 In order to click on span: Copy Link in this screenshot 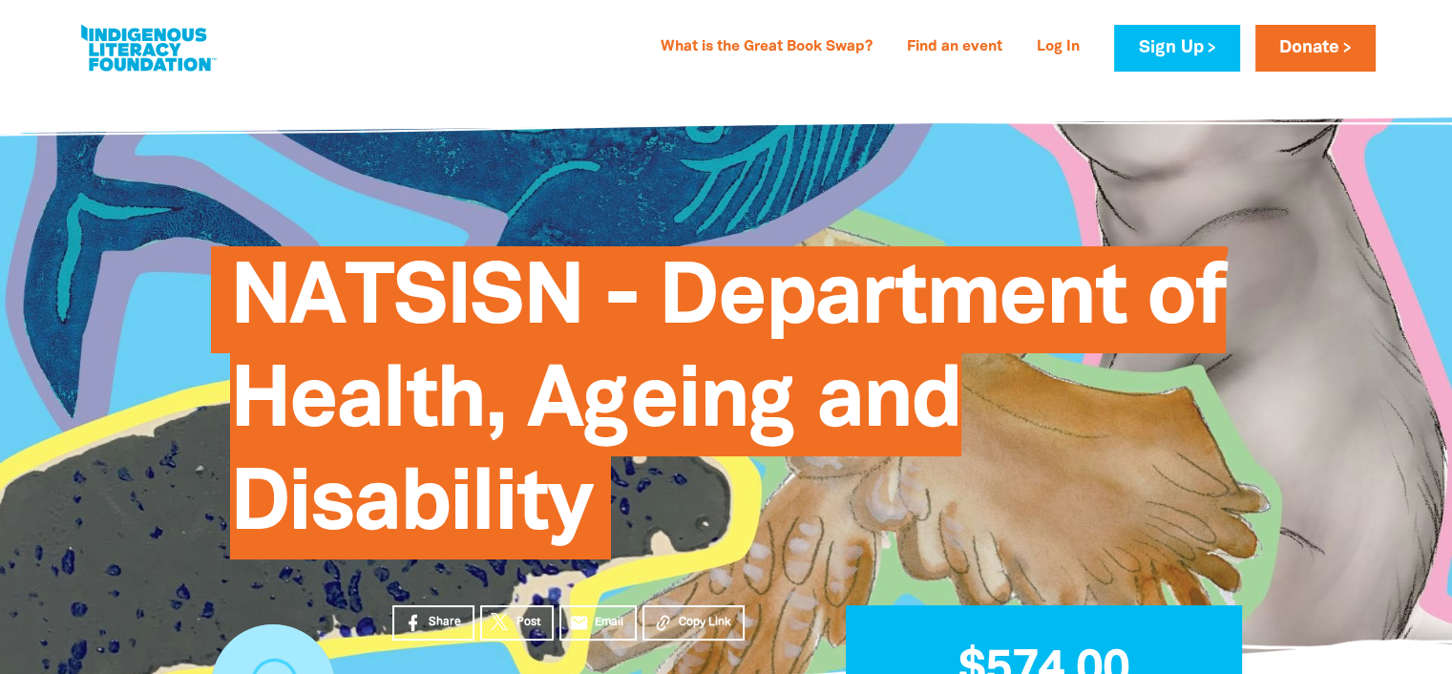, I will do `click(704, 622)`.